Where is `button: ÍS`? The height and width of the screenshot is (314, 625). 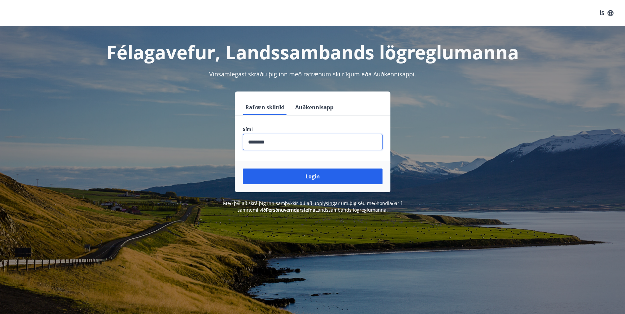
button: ÍS is located at coordinates (607, 13).